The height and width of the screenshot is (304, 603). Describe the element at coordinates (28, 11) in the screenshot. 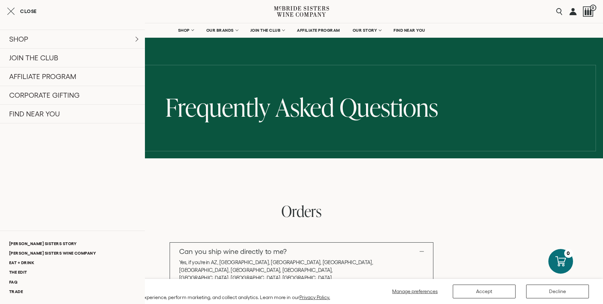

I see `span: Close` at that location.